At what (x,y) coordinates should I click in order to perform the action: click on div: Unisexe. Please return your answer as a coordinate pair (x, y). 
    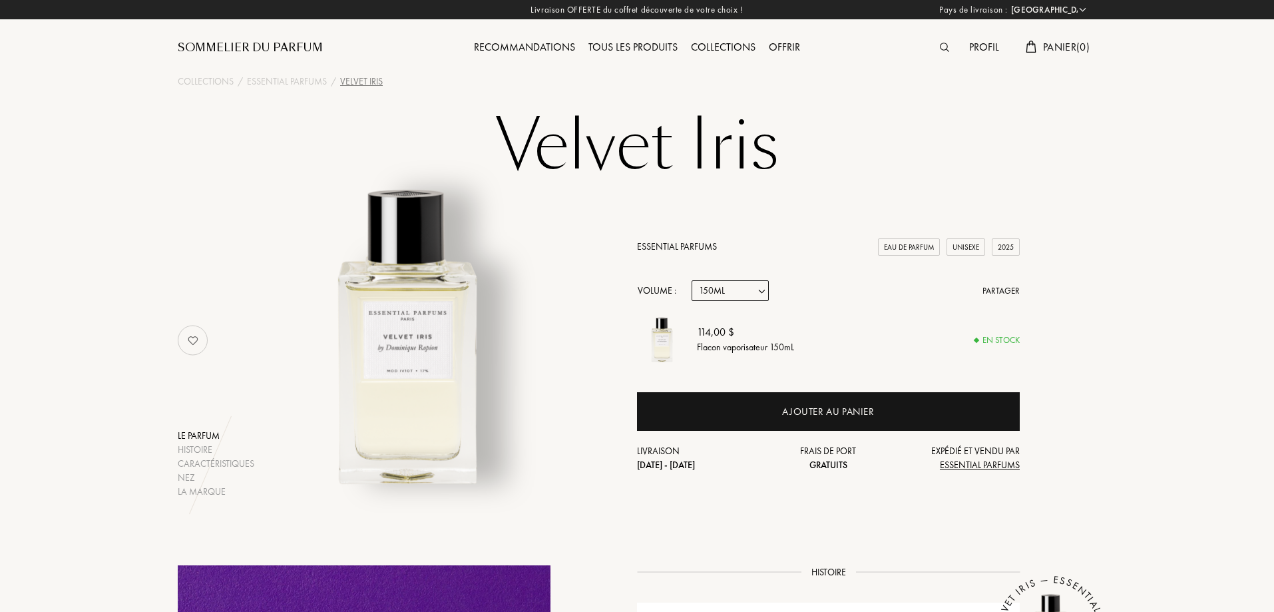
    Looking at the image, I should click on (966, 247).